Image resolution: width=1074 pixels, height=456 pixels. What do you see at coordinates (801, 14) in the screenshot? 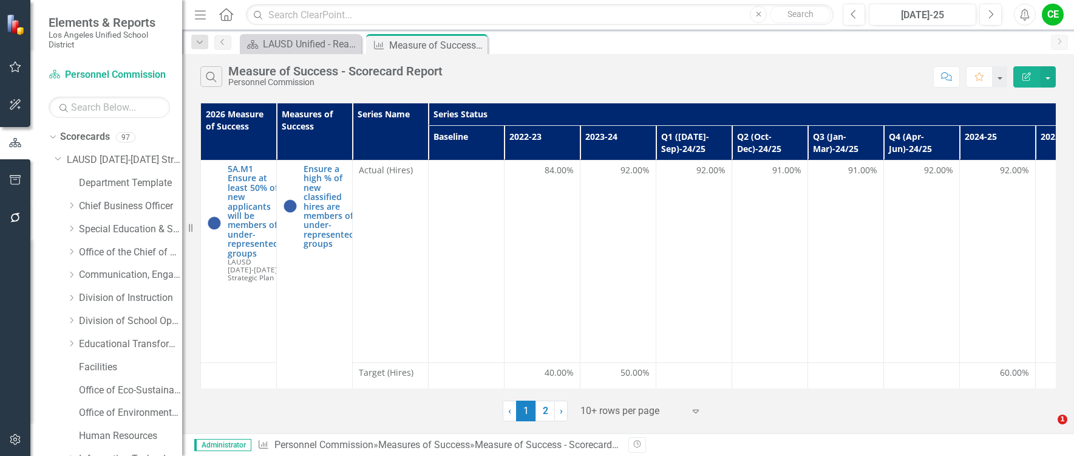
I see `span: Search` at bounding box center [801, 14].